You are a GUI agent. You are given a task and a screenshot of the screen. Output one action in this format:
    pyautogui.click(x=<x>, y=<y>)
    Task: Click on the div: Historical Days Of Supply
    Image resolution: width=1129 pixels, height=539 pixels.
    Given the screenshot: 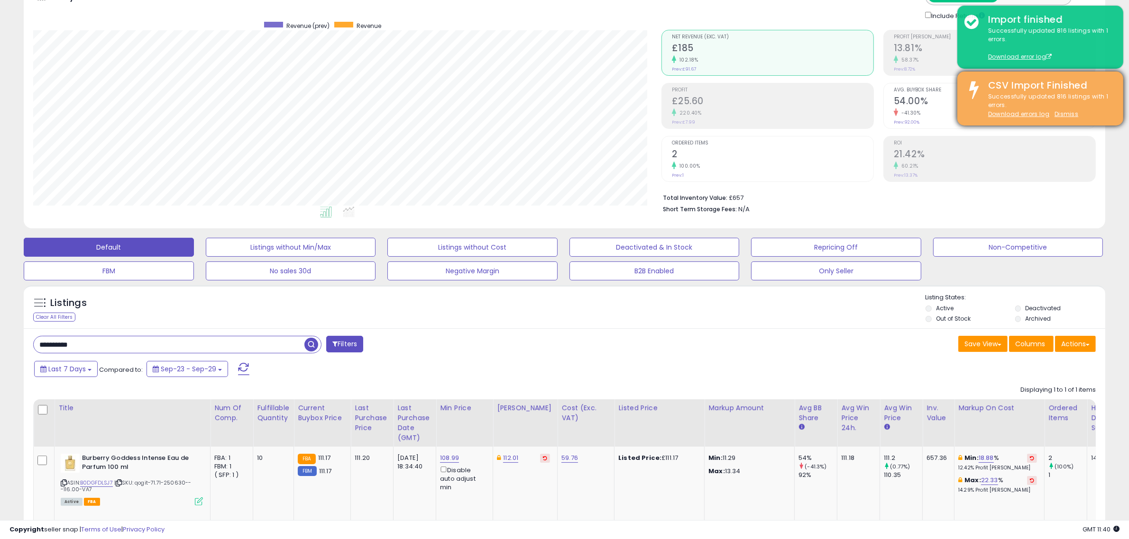 What is the action you would take?
    pyautogui.click(x=1108, y=418)
    